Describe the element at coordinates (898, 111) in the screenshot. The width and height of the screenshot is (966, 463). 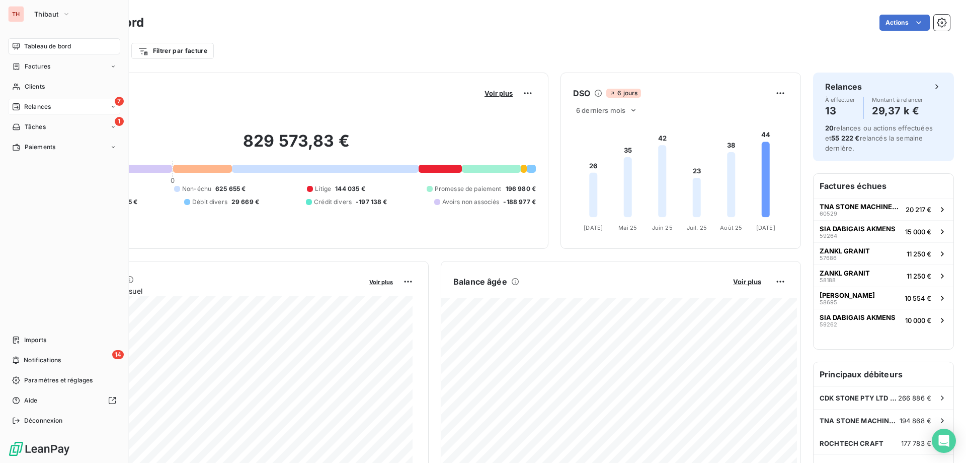
I see `h4: 29,37 k €` at that location.